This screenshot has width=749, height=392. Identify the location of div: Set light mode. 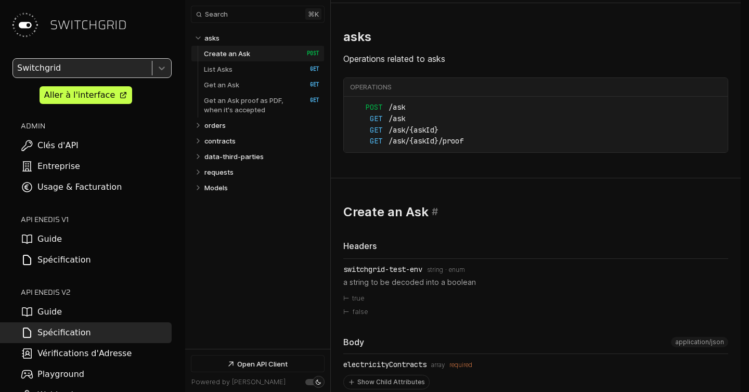
(318, 382).